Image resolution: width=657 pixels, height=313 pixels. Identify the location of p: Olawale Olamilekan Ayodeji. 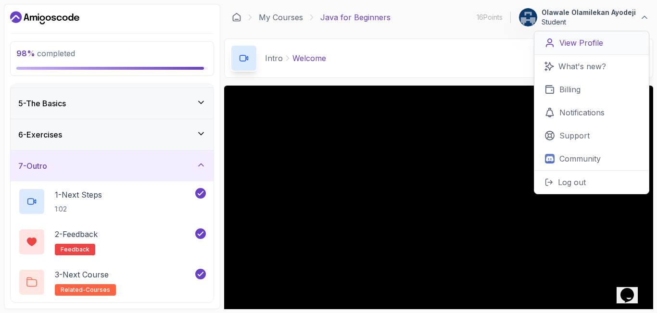
(588, 12).